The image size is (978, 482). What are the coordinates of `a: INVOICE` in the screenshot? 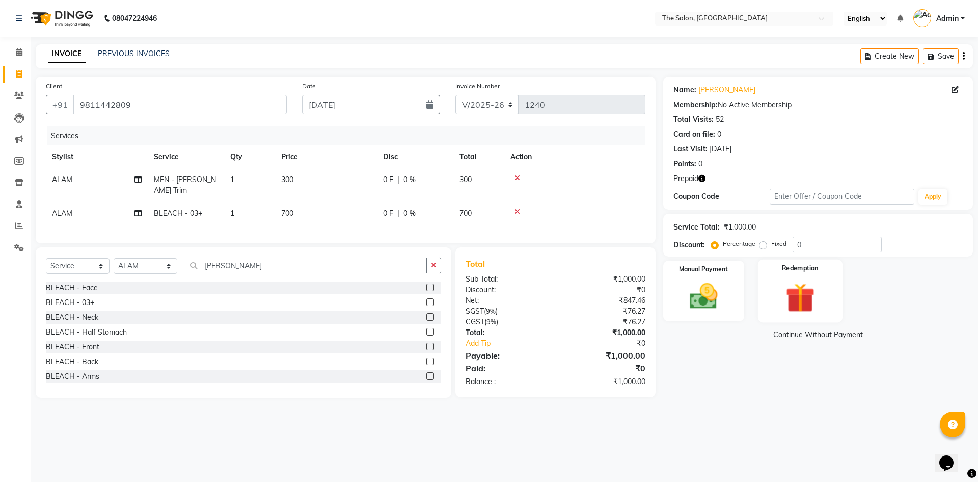 It's located at (67, 54).